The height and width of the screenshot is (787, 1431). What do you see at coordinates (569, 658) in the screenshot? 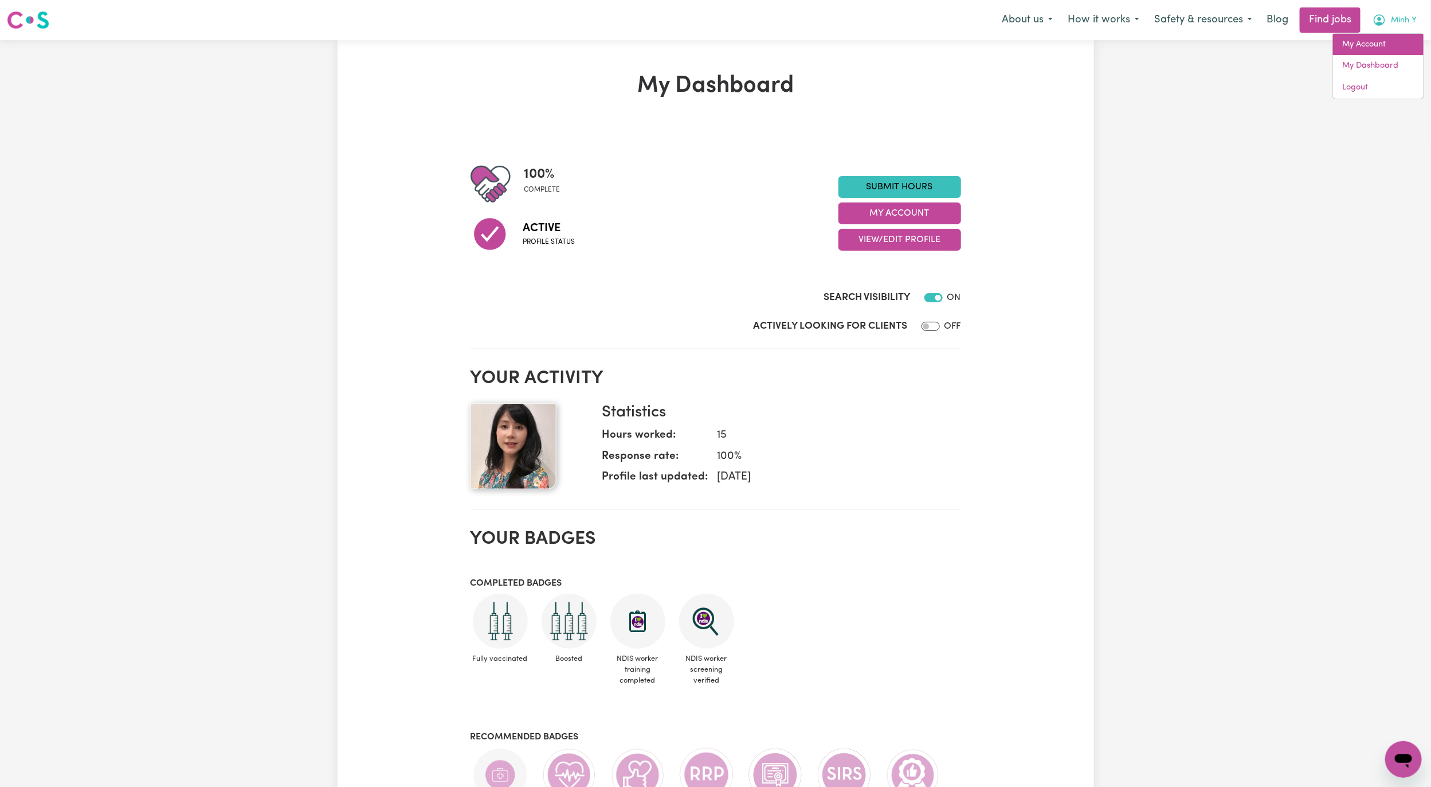
I see `span: Boosted` at bounding box center [569, 658].